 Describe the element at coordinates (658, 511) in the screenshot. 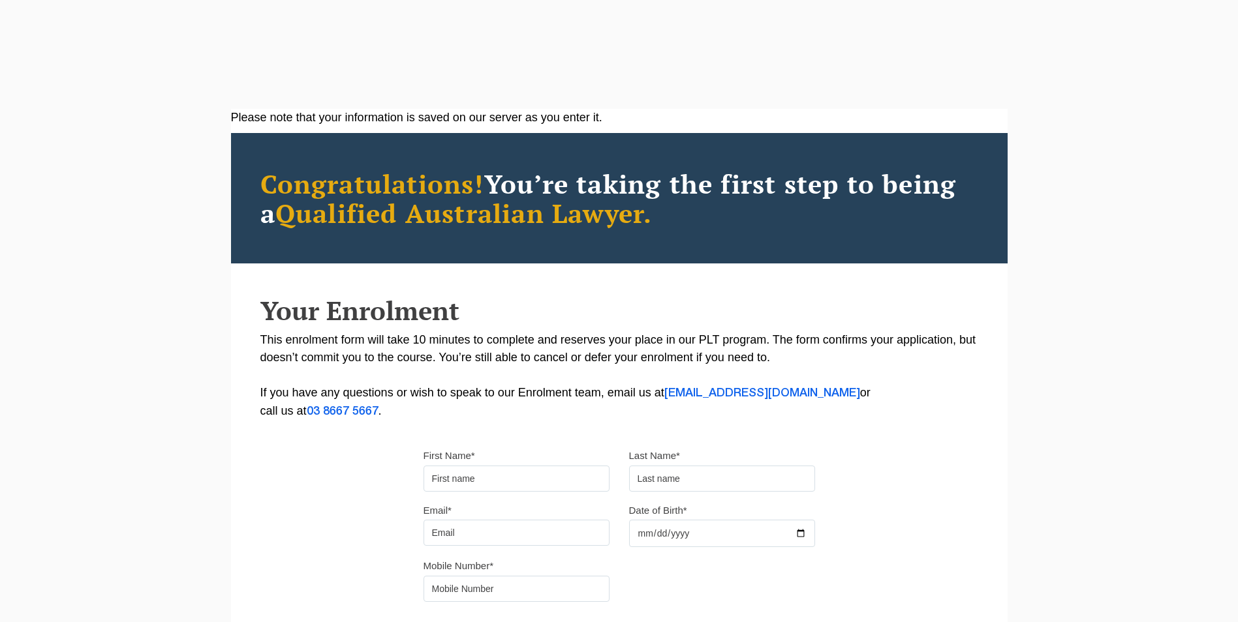

I see `label: Date of Birth*` at that location.